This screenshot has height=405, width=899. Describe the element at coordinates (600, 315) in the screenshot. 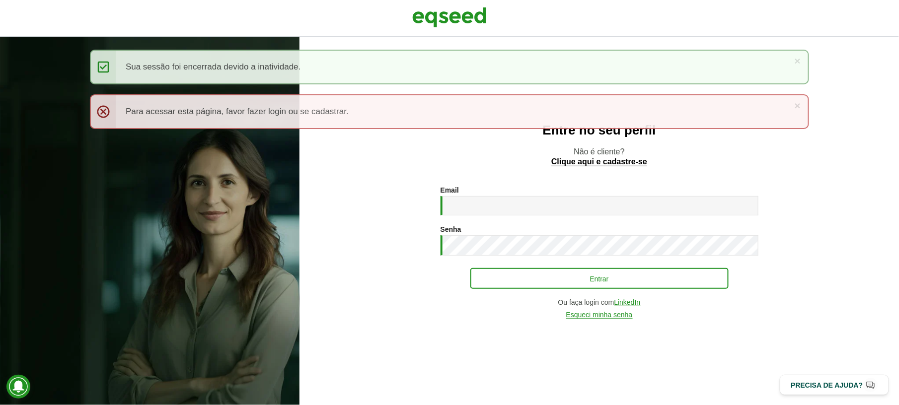

I see `a: Esqueci minha senha` at that location.